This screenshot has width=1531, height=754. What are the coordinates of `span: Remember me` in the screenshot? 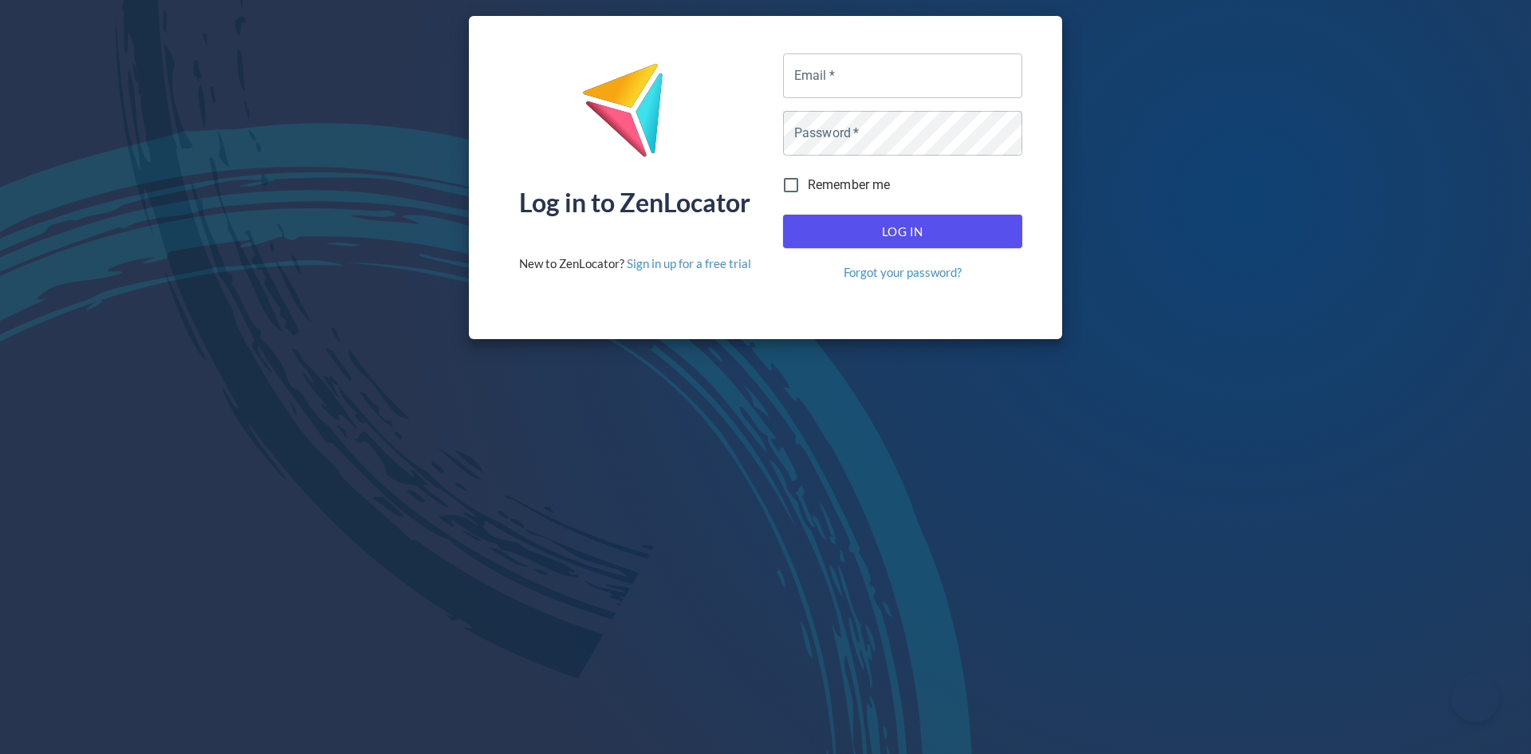 It's located at (849, 185).